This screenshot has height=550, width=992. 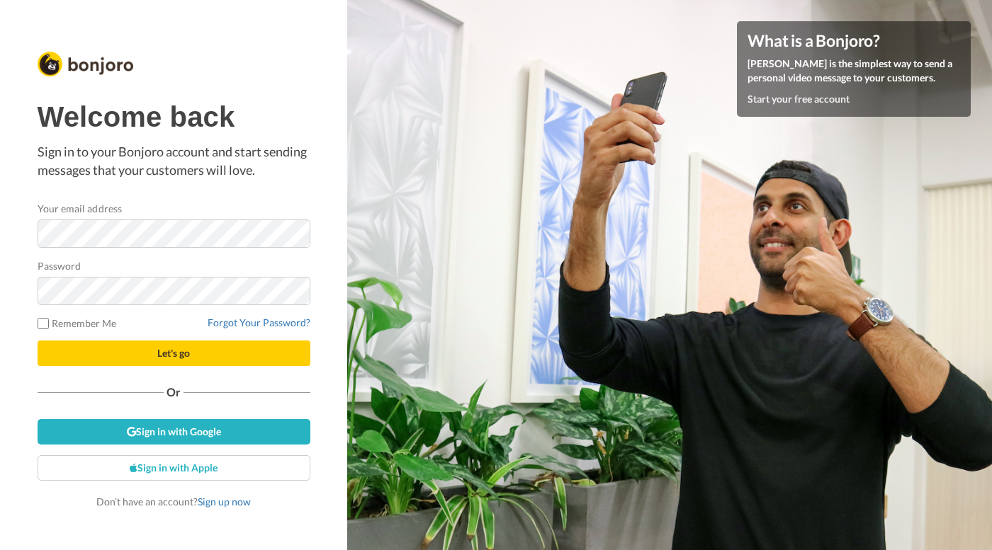 I want to click on a: Start your free account, so click(x=798, y=98).